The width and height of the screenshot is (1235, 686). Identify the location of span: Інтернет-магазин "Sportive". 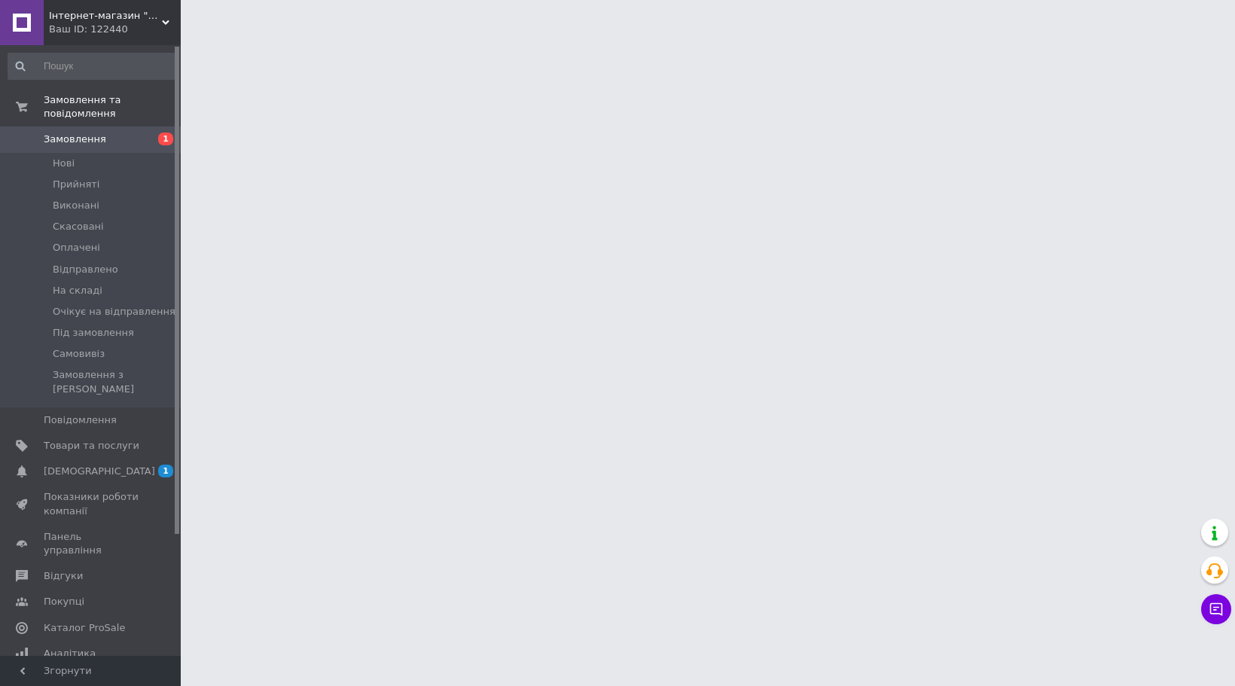
(105, 16).